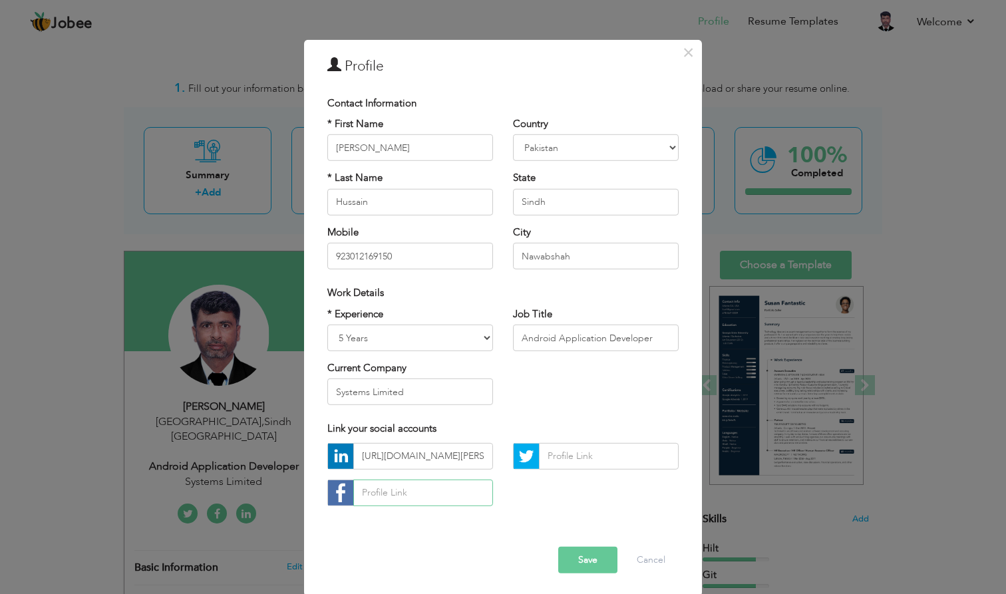 Image resolution: width=1006 pixels, height=594 pixels. I want to click on img: linkedin, so click(341, 456).